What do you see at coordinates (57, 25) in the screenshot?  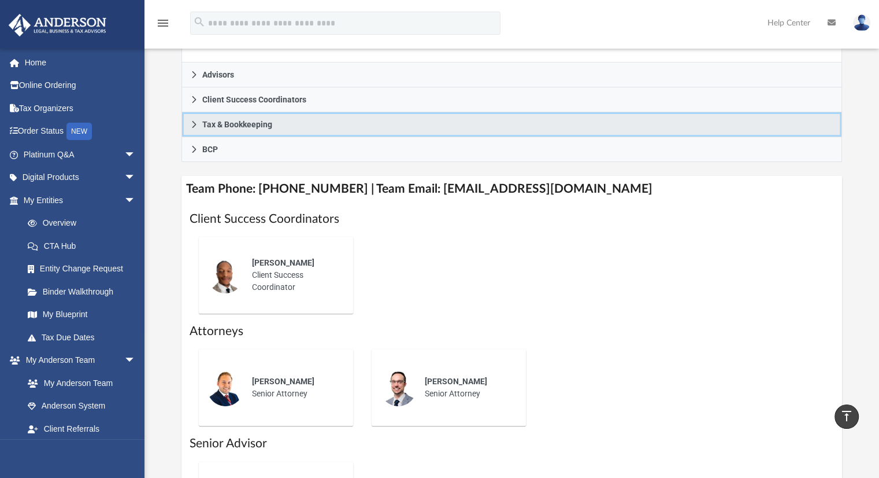 I see `img: Anderson Advisors Platinum Portal` at bounding box center [57, 25].